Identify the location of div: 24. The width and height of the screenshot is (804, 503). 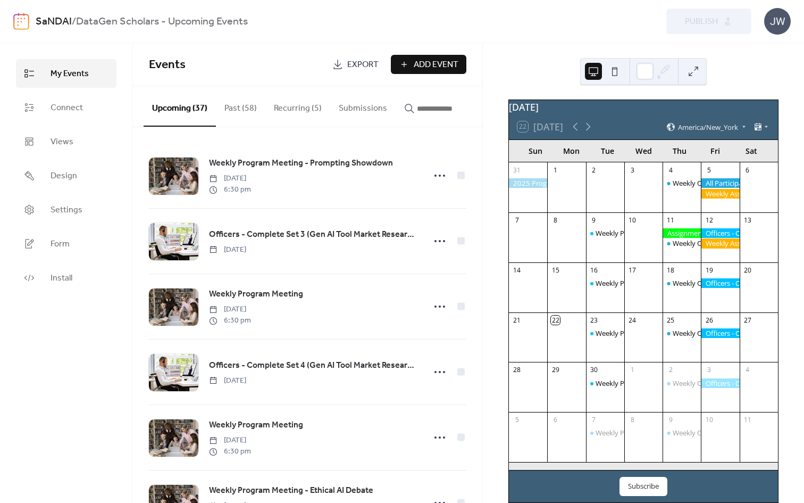
(632, 320).